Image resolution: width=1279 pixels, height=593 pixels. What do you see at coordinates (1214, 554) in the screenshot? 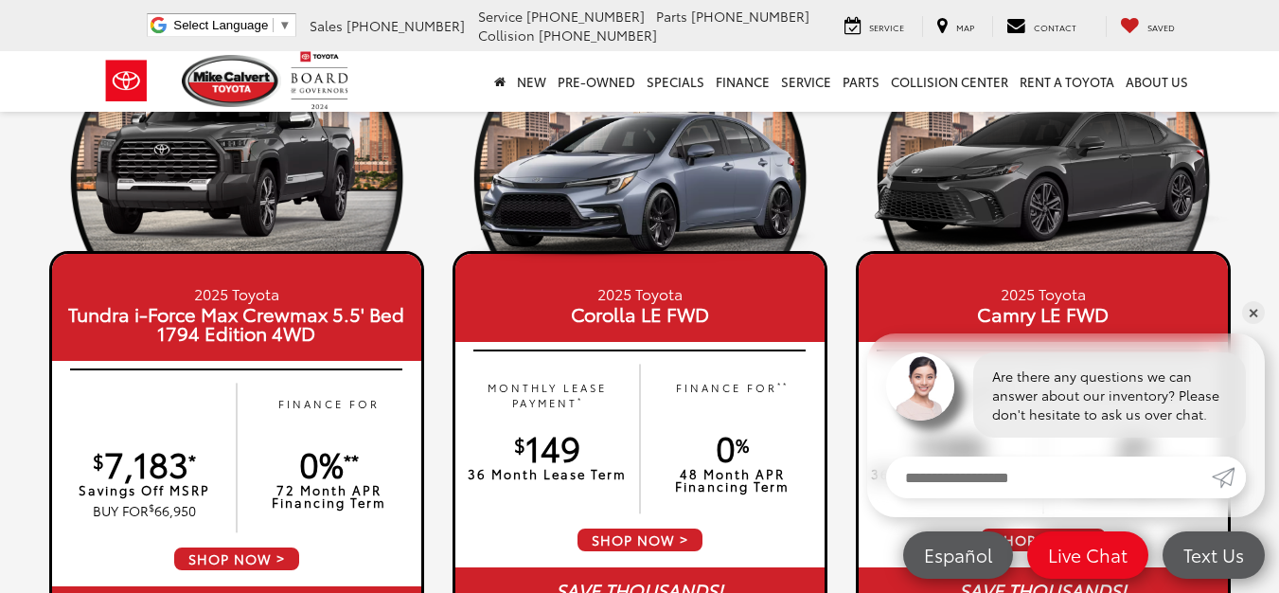
I see `span: Text Us` at bounding box center [1214, 554].